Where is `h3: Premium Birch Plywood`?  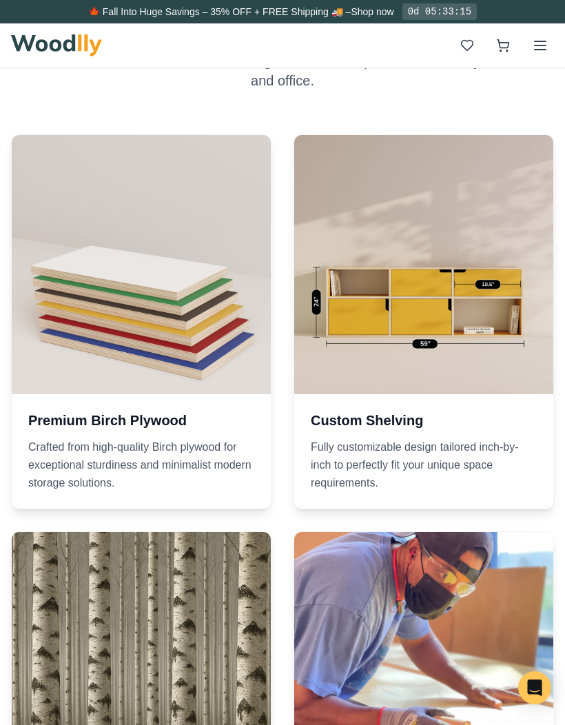
h3: Premium Birch Plywood is located at coordinates (141, 421).